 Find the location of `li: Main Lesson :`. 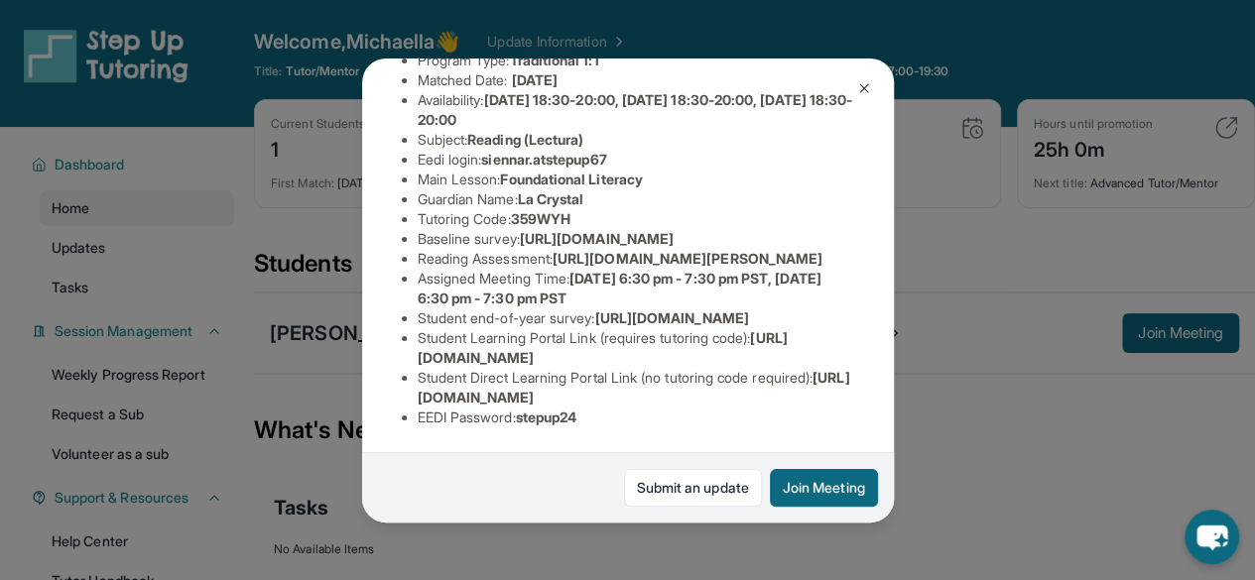

li: Main Lesson : is located at coordinates (636, 180).